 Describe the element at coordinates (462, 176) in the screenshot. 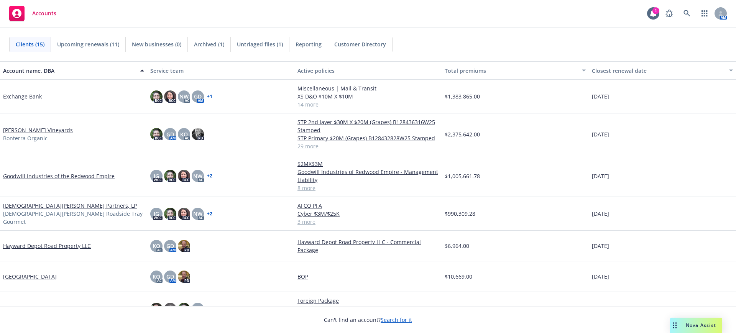

I see `span: $1,005,661.78` at that location.